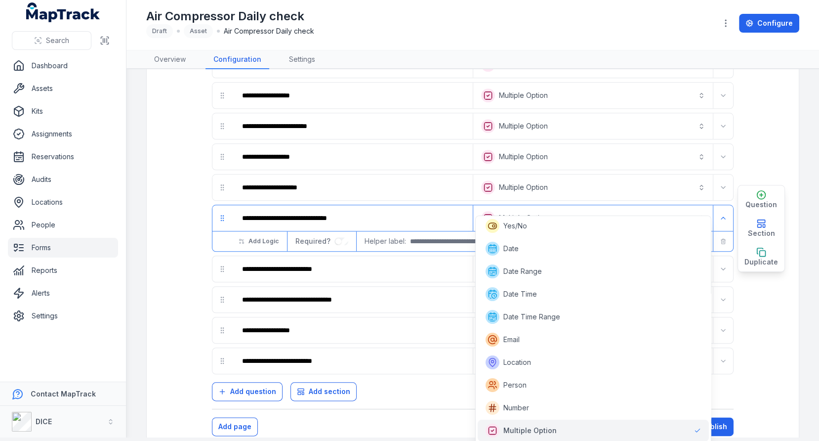 This screenshot has height=441, width=819. What do you see at coordinates (517, 362) in the screenshot?
I see `span: Location` at bounding box center [517, 362].